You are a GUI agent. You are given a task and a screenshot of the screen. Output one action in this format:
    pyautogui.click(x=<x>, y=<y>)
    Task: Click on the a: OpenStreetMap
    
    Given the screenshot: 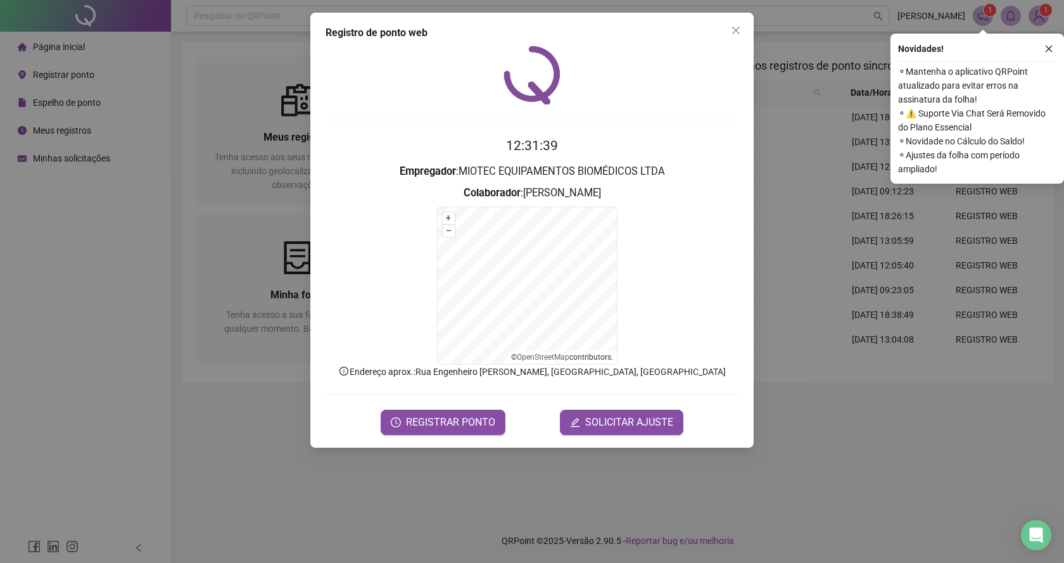 What is the action you would take?
    pyautogui.click(x=543, y=357)
    